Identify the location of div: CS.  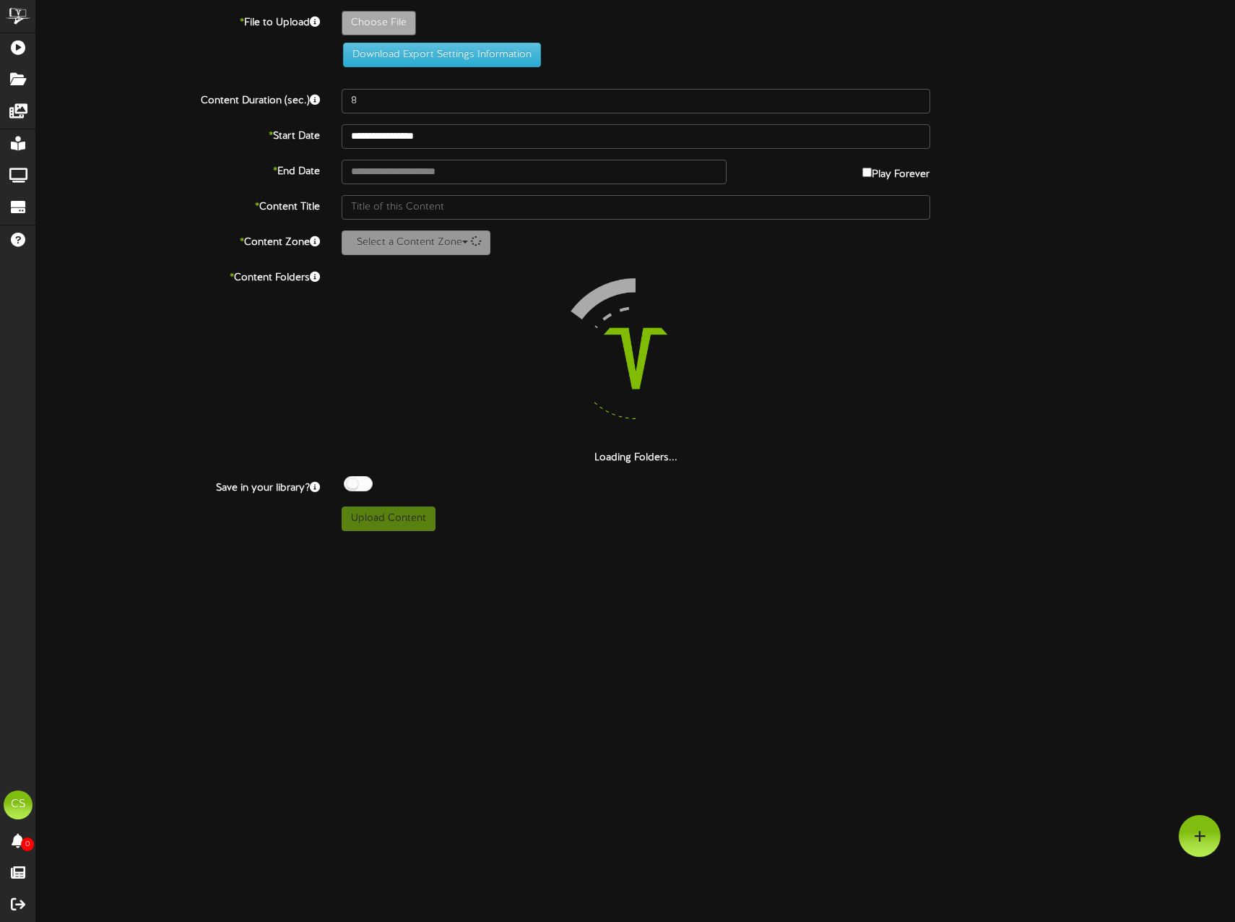
(18, 805).